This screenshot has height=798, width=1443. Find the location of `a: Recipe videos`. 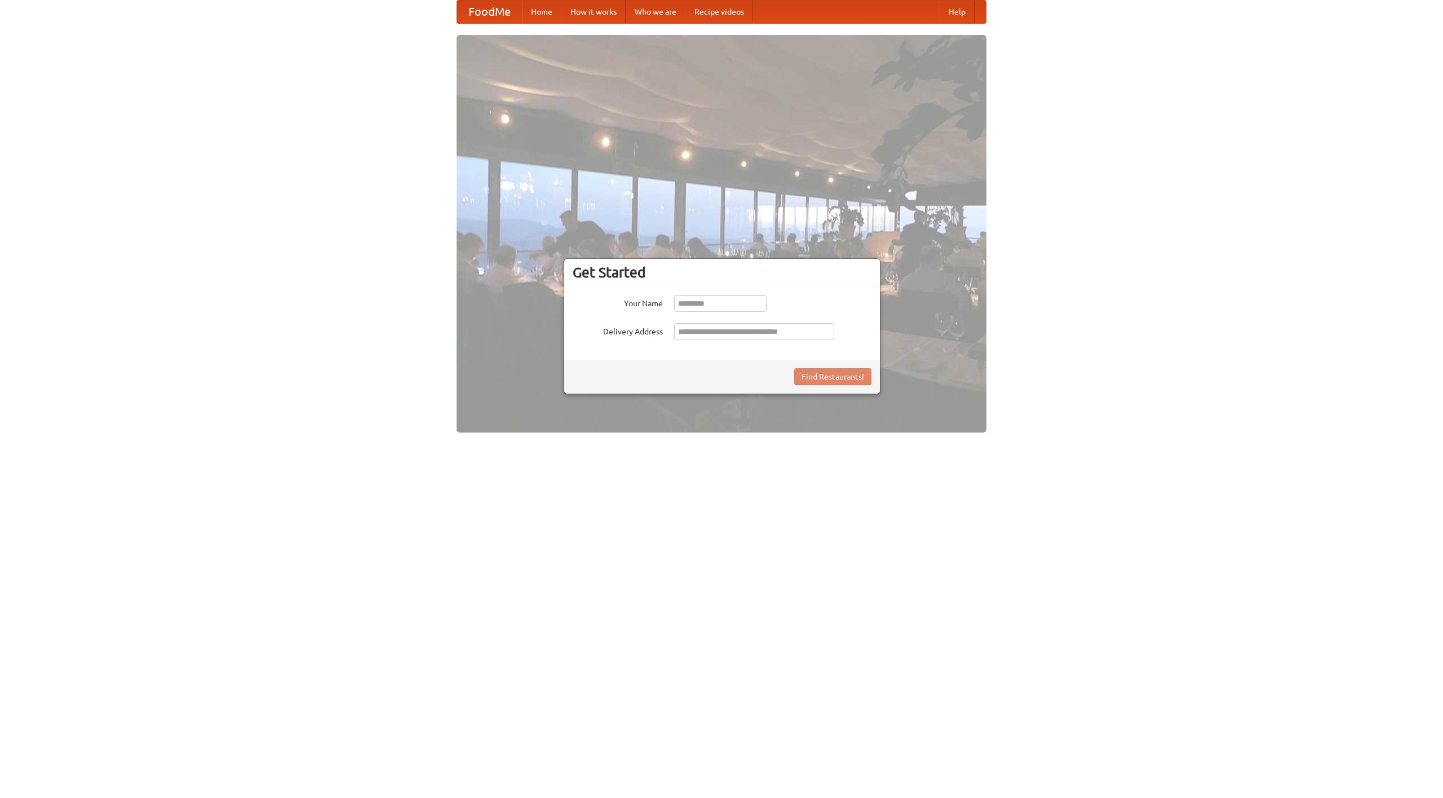

a: Recipe videos is located at coordinates (719, 12).